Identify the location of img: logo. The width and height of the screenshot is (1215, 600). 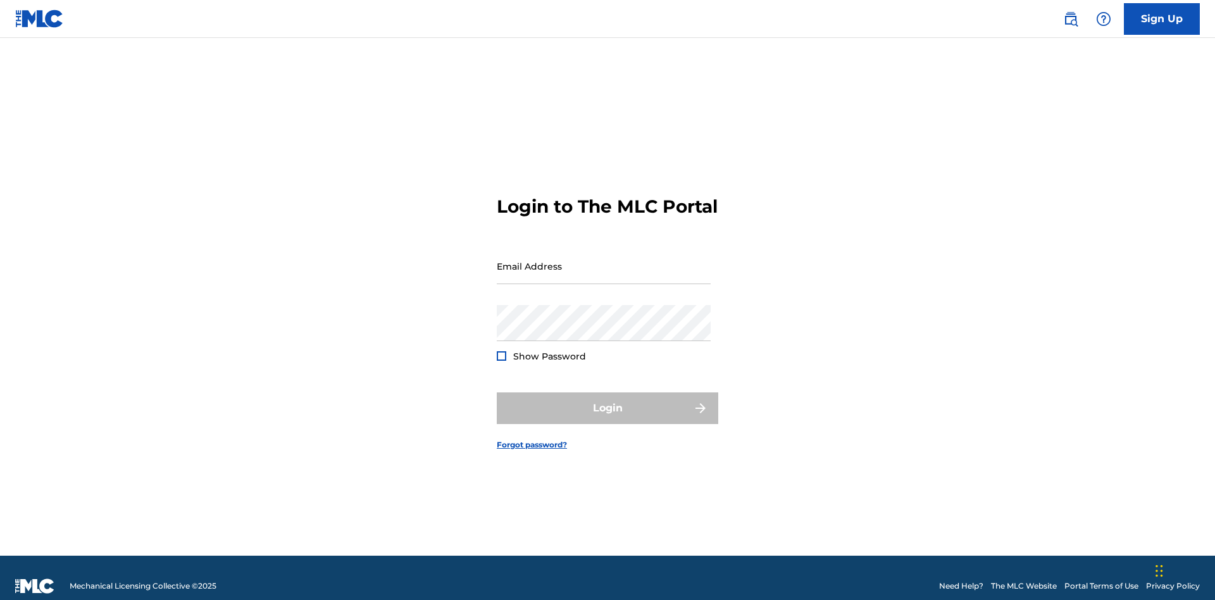
(35, 586).